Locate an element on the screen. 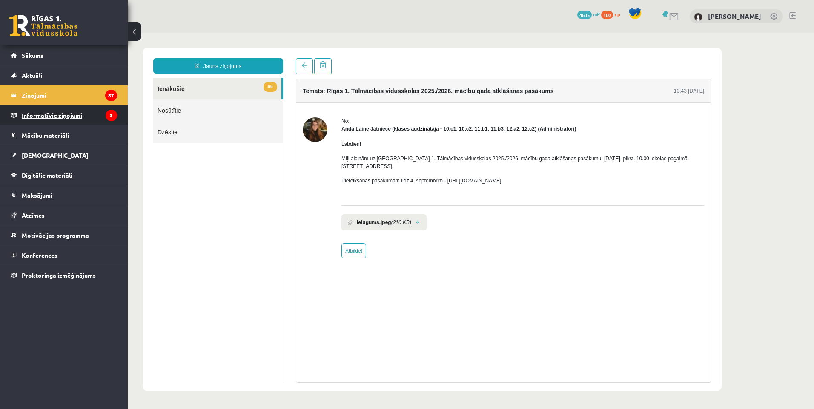 This screenshot has height=409, width=814. i: (210 KB) is located at coordinates (273, 190).